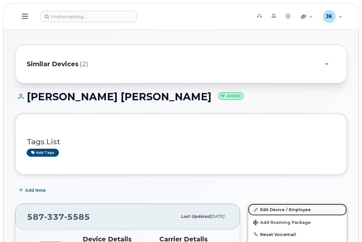  Describe the element at coordinates (282, 223) in the screenshot. I see `span: Add Roaming Package` at that location.